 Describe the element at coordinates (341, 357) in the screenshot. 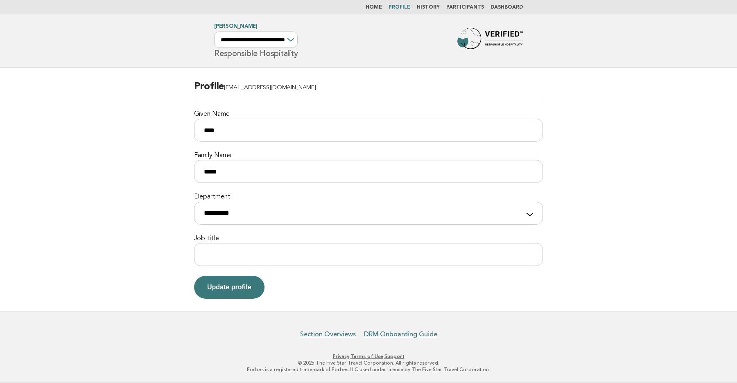

I see `a: Privacy` at that location.